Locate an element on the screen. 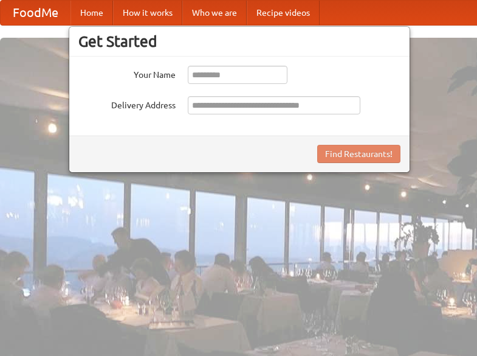 This screenshot has width=477, height=356. label: Delivery Address is located at coordinates (127, 103).